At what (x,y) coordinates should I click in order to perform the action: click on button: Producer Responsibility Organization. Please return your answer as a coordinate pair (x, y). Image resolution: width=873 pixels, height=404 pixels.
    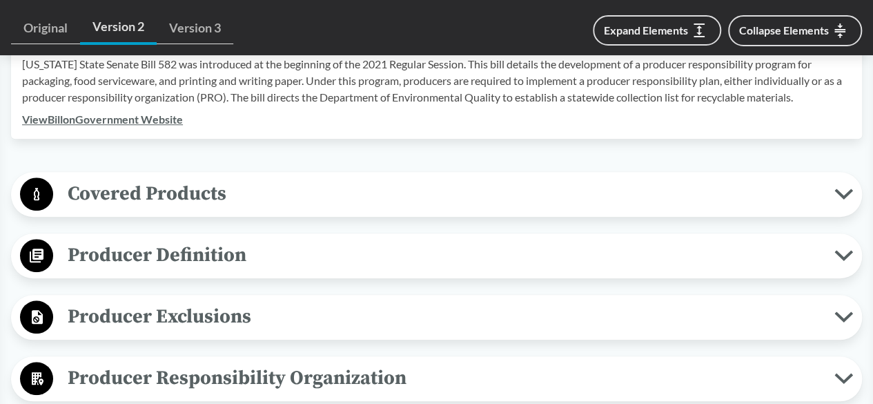
    Looking at the image, I should click on (436, 378).